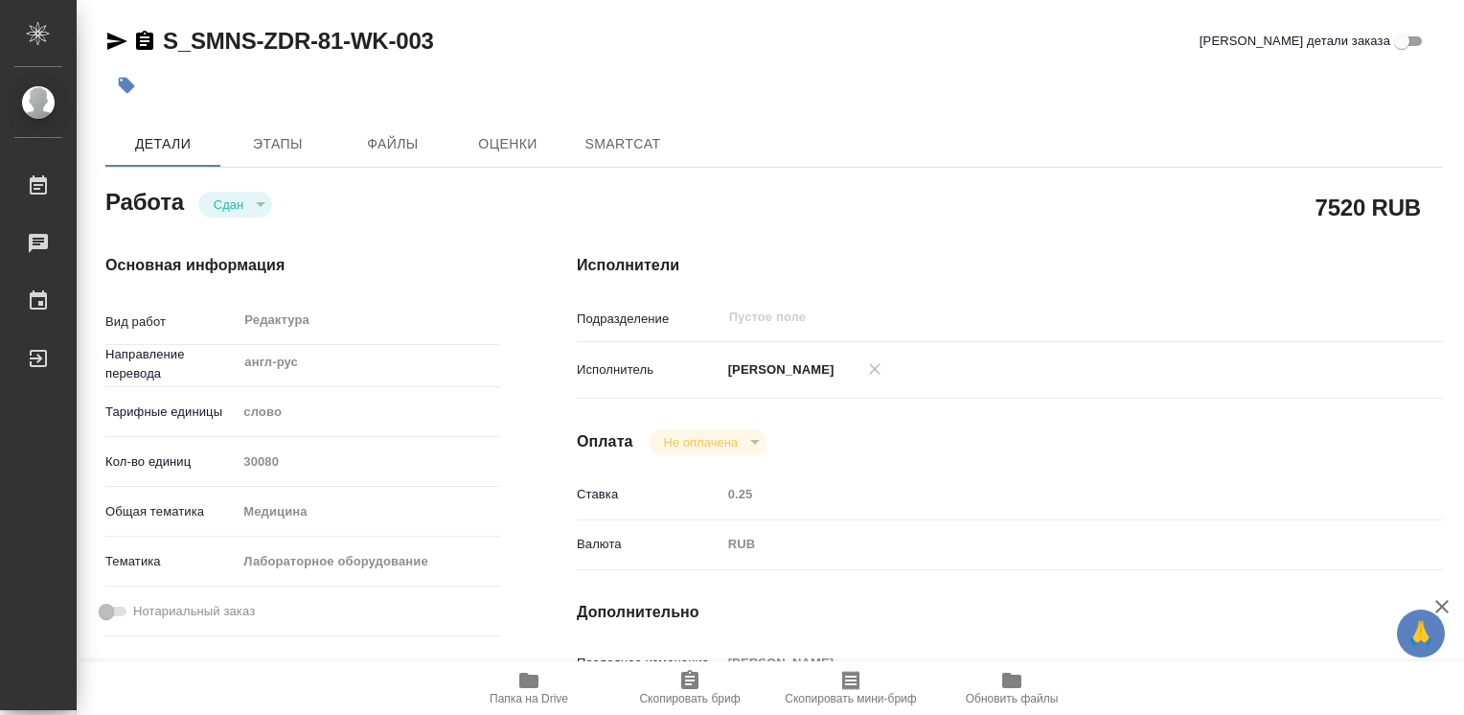 The image size is (1464, 715). What do you see at coordinates (171, 512) in the screenshot?
I see `p: Общая тематика` at bounding box center [171, 512].